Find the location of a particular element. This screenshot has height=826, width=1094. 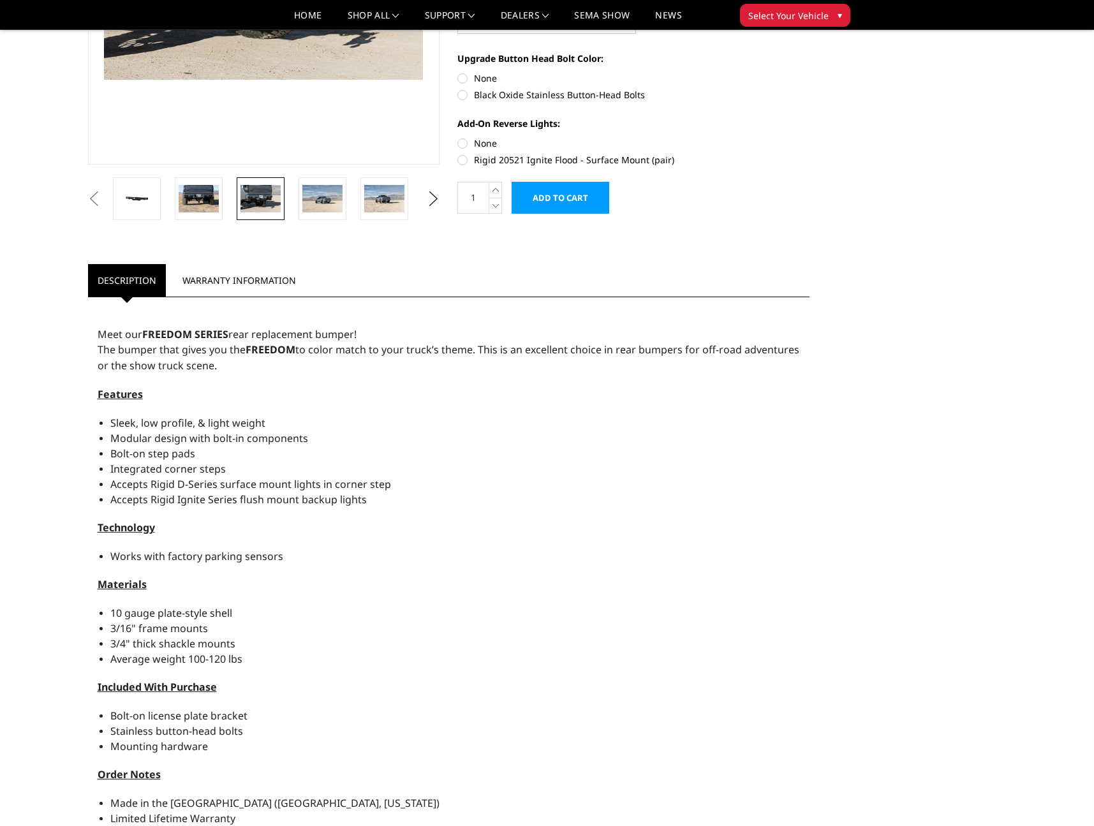

span: Limited Lifetime Warranty is located at coordinates (173, 819).